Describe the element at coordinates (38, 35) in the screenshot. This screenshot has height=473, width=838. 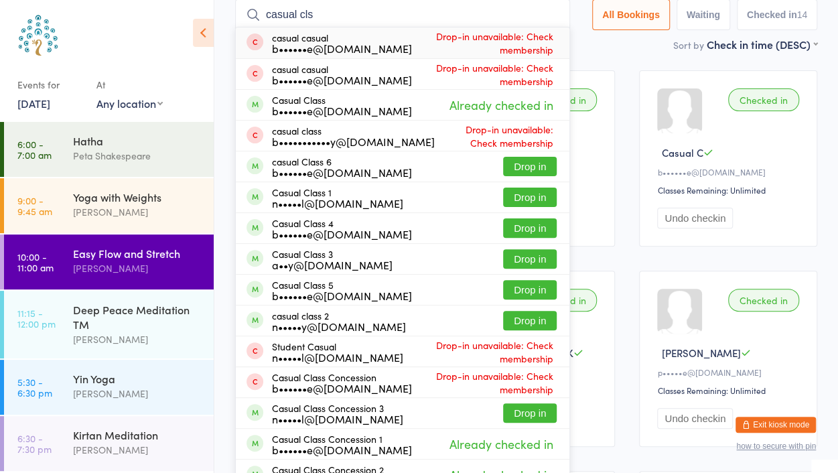
I see `img: Australian School of Meditation & Yoga` at that location.